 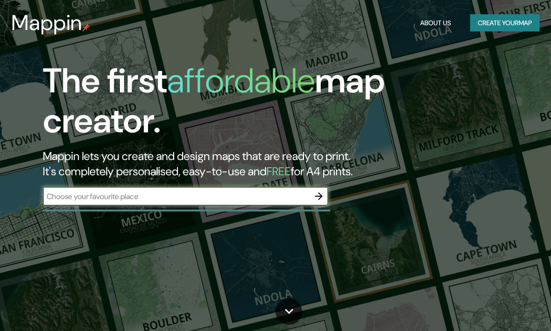 I want to click on button: About Us, so click(x=436, y=23).